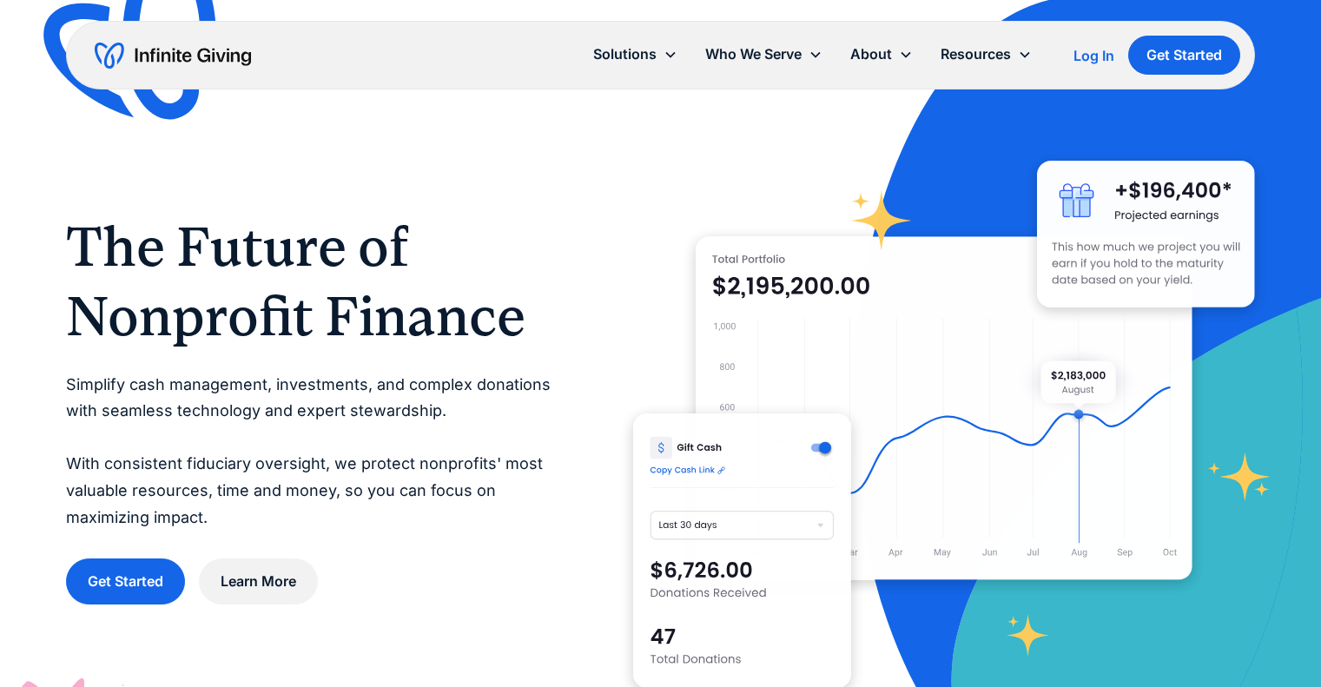 The image size is (1321, 687). I want to click on img: fundraising star, so click(1240, 477).